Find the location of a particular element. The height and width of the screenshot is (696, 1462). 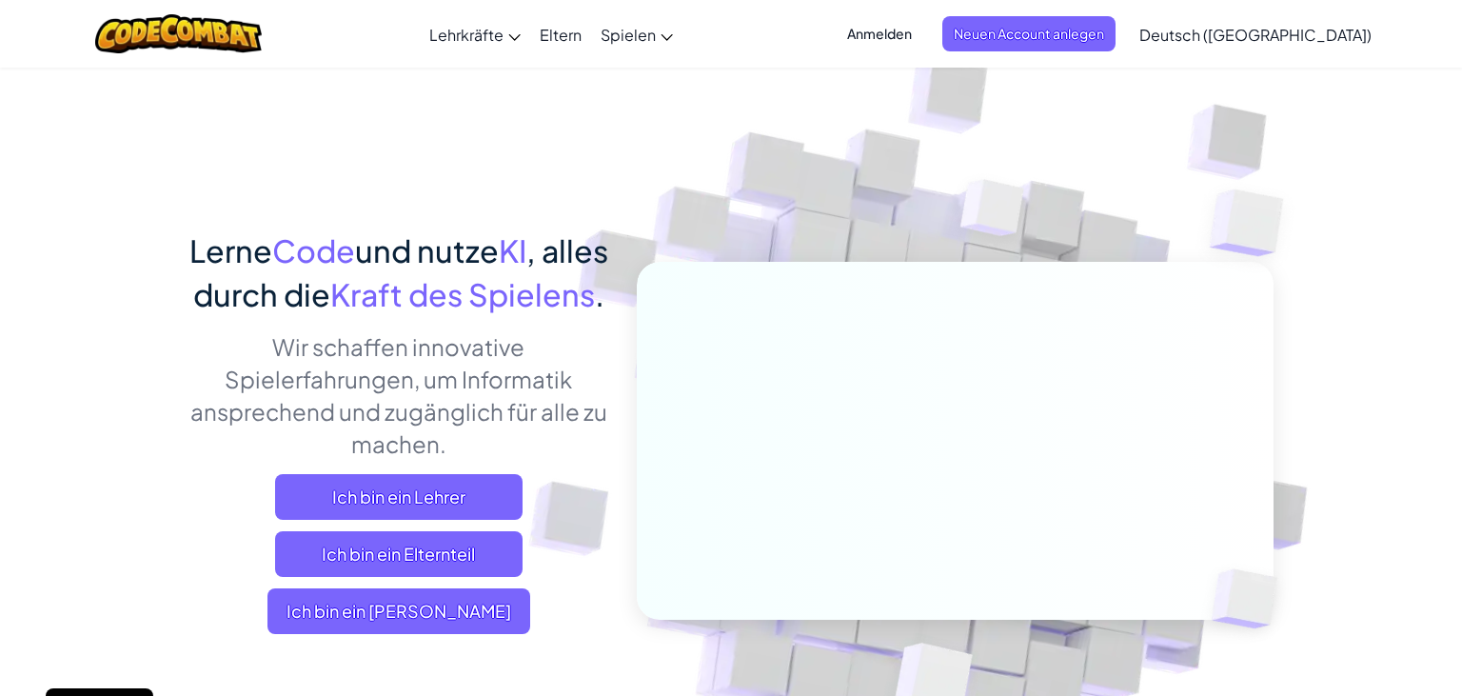

span: Kraft des Spielens is located at coordinates (463, 294).